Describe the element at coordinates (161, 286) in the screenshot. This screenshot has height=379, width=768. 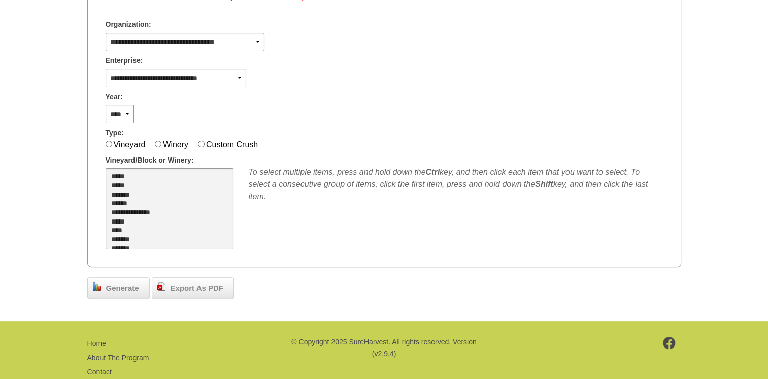
I see `img: doc_pdf.png` at that location.